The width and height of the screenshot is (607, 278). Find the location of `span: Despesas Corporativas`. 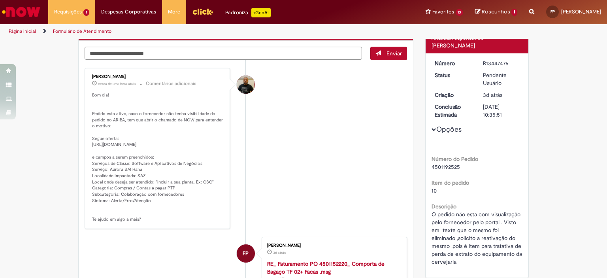

span: Despesas Corporativas is located at coordinates (128, 12).